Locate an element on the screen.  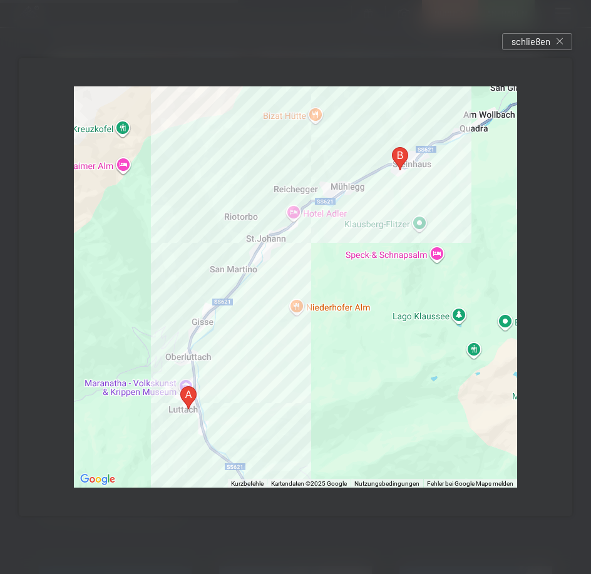
span: Kartendaten ©2025 Google is located at coordinates (309, 483).